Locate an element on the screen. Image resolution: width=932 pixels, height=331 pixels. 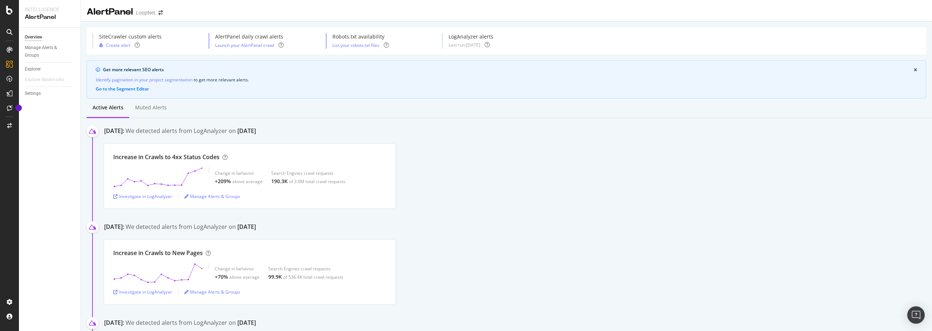
div: of 3.0M total crawl requests is located at coordinates (317, 182).